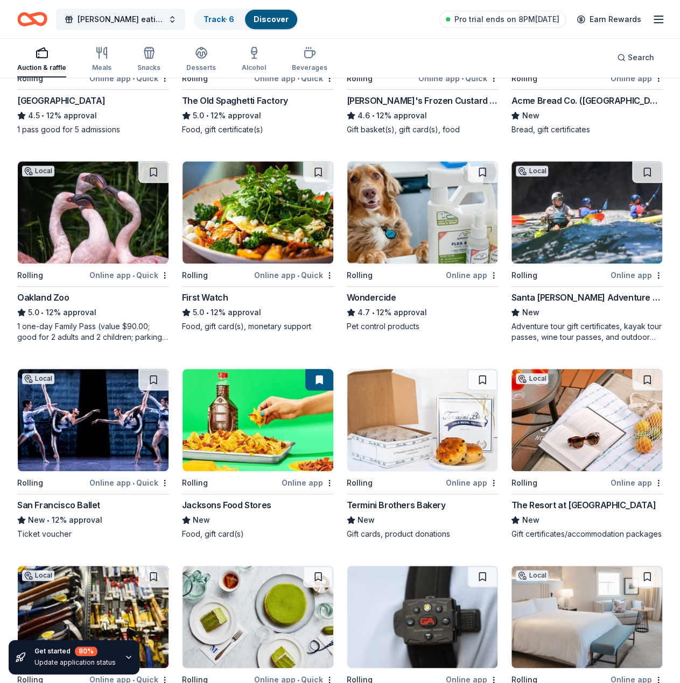  Describe the element at coordinates (201, 60) in the screenshot. I see `button: Desserts` at that location.